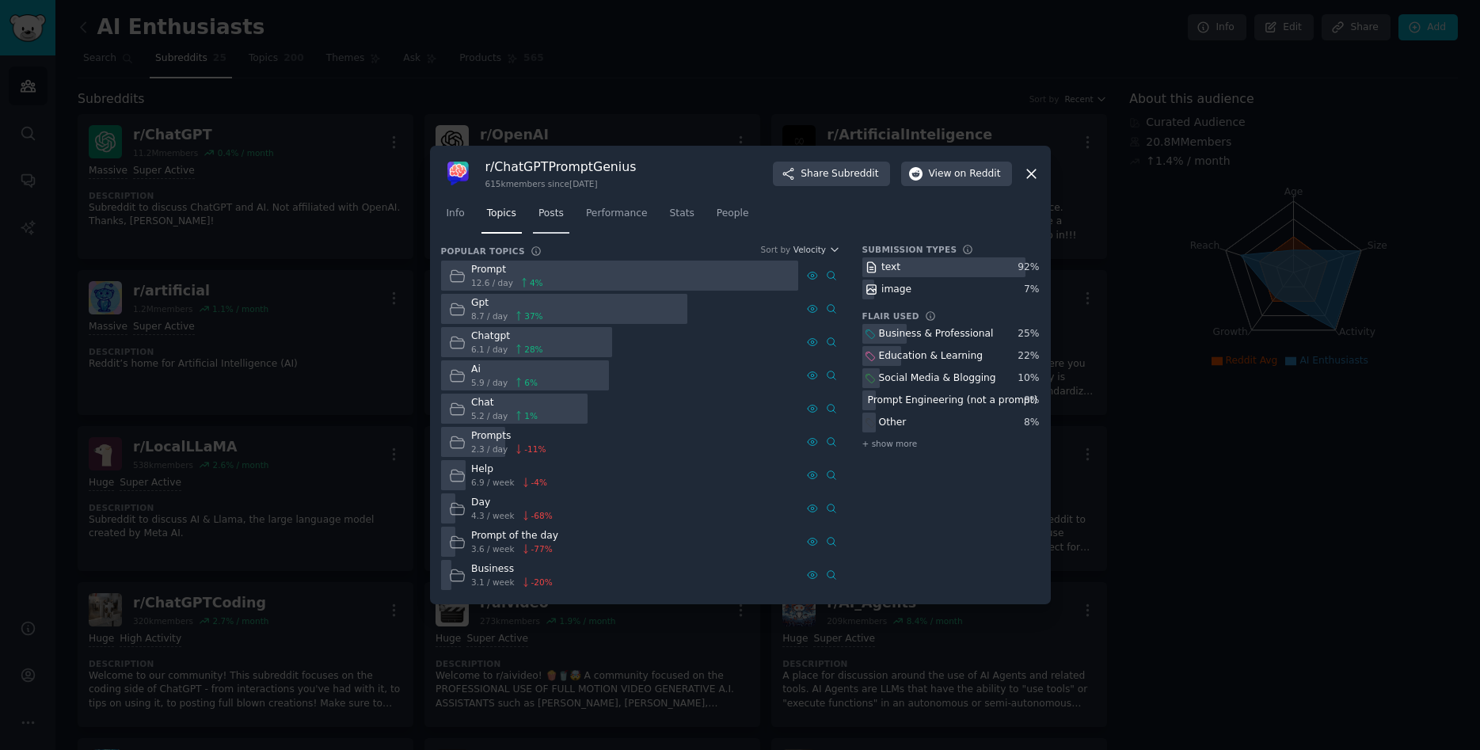  Describe the element at coordinates (489, 382) in the screenshot. I see `span: 5.9 / day` at that location.